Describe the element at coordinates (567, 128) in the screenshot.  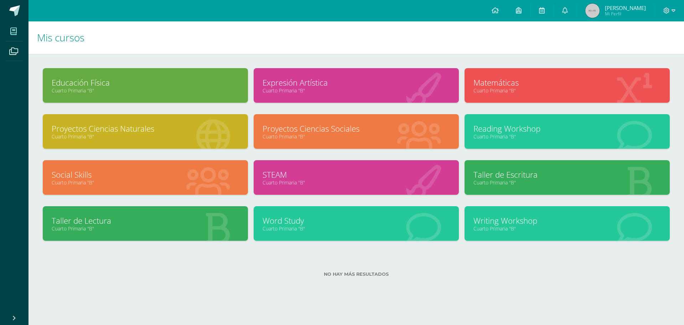
I see `a: Reading Workshop` at that location.